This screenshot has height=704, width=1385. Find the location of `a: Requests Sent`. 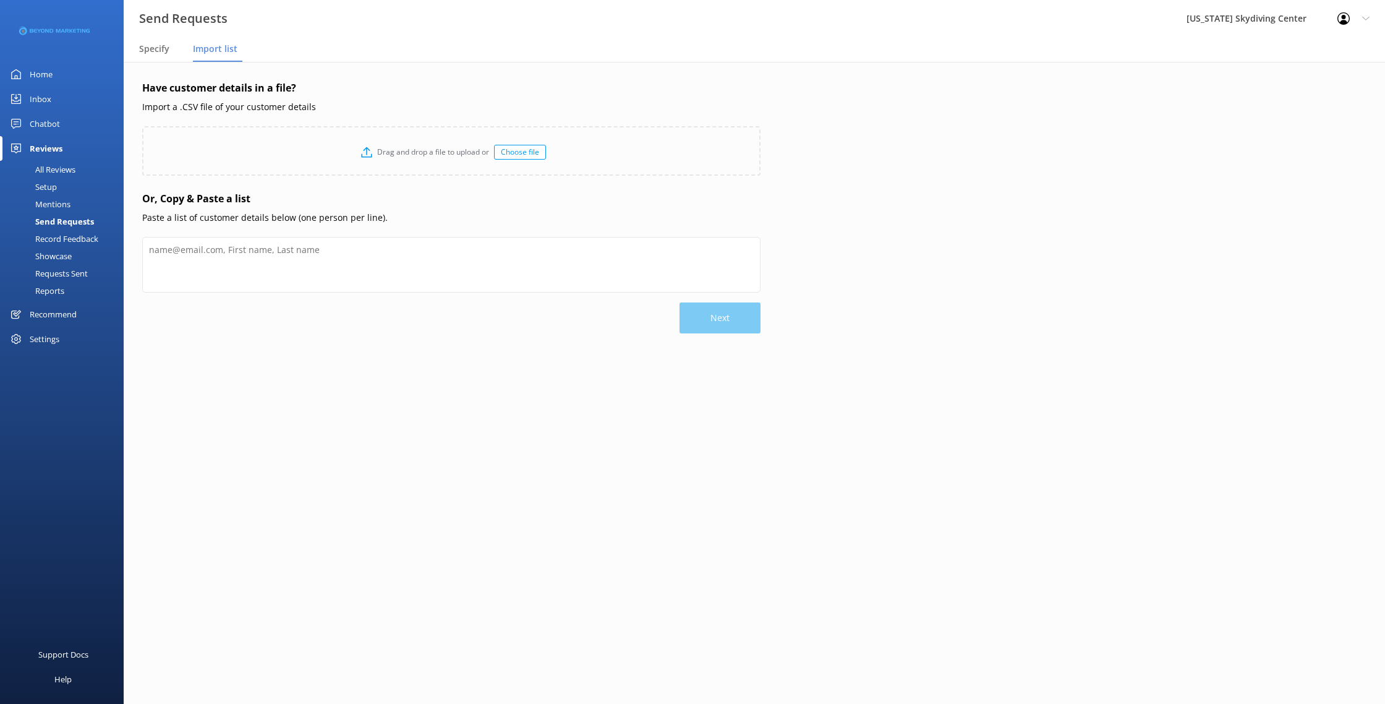

a: Requests Sent is located at coordinates (66, 273).